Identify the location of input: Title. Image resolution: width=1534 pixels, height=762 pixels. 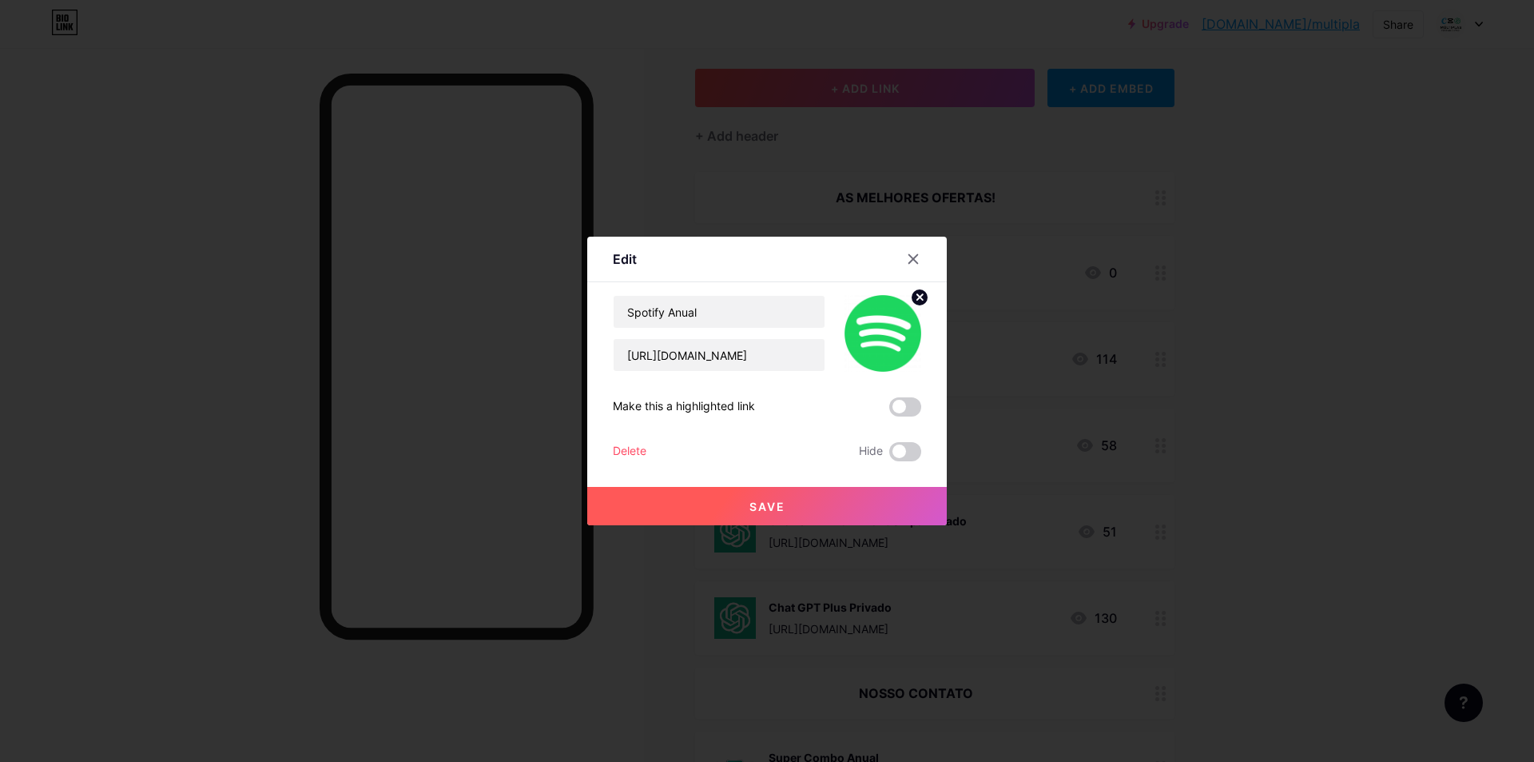
(719, 312).